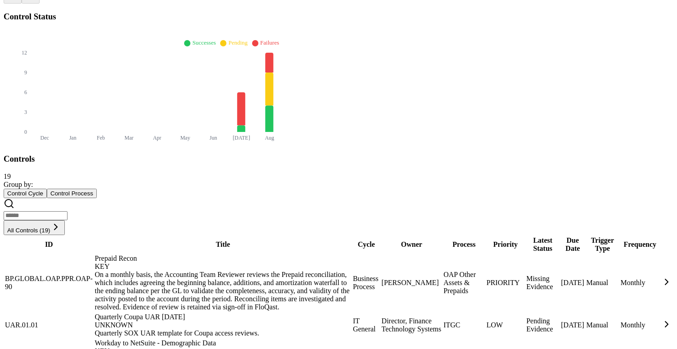 The image size is (677, 349). Describe the element at coordinates (213, 138) in the screenshot. I see `tspan: Jun` at that location.